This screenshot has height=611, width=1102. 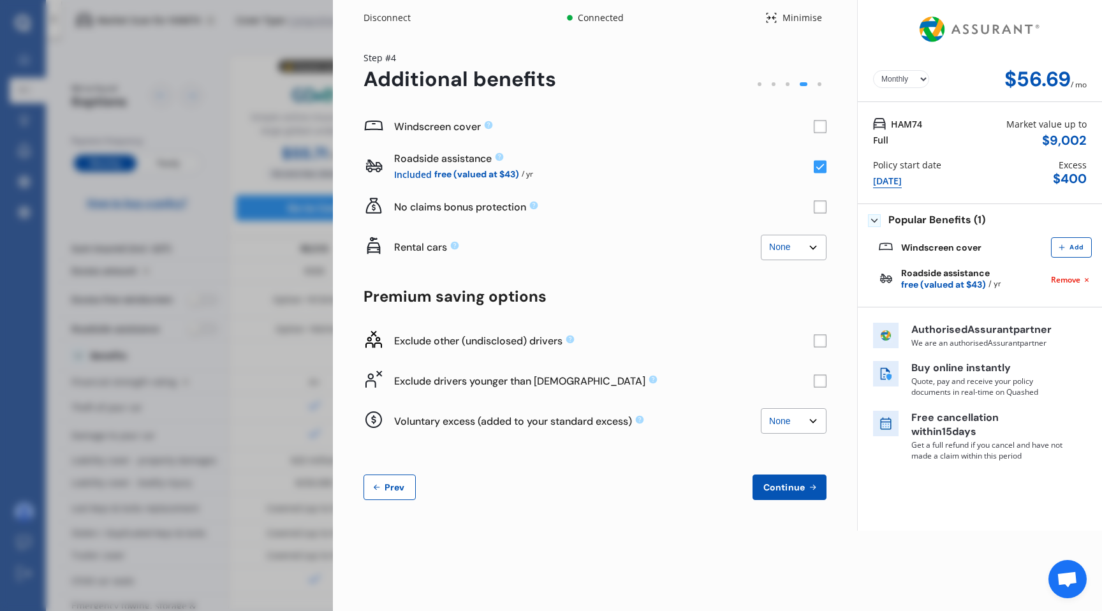 I want to click on img: insurer icon, so click(x=886, y=335).